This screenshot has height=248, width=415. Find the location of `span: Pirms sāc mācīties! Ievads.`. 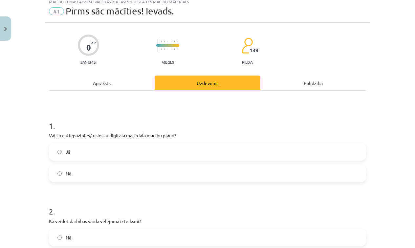

span: Pirms sāc mācīties! Ievads. is located at coordinates (120, 11).